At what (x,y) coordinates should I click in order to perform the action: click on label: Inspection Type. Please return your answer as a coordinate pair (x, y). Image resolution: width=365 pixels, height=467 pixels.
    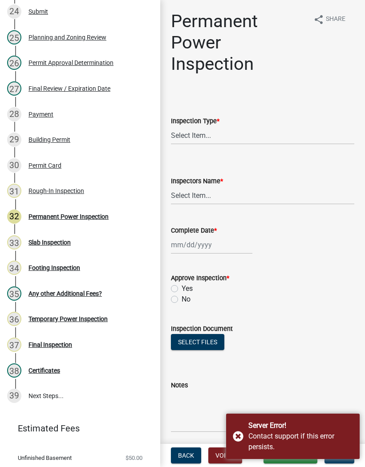
    Looking at the image, I should click on (195, 122).